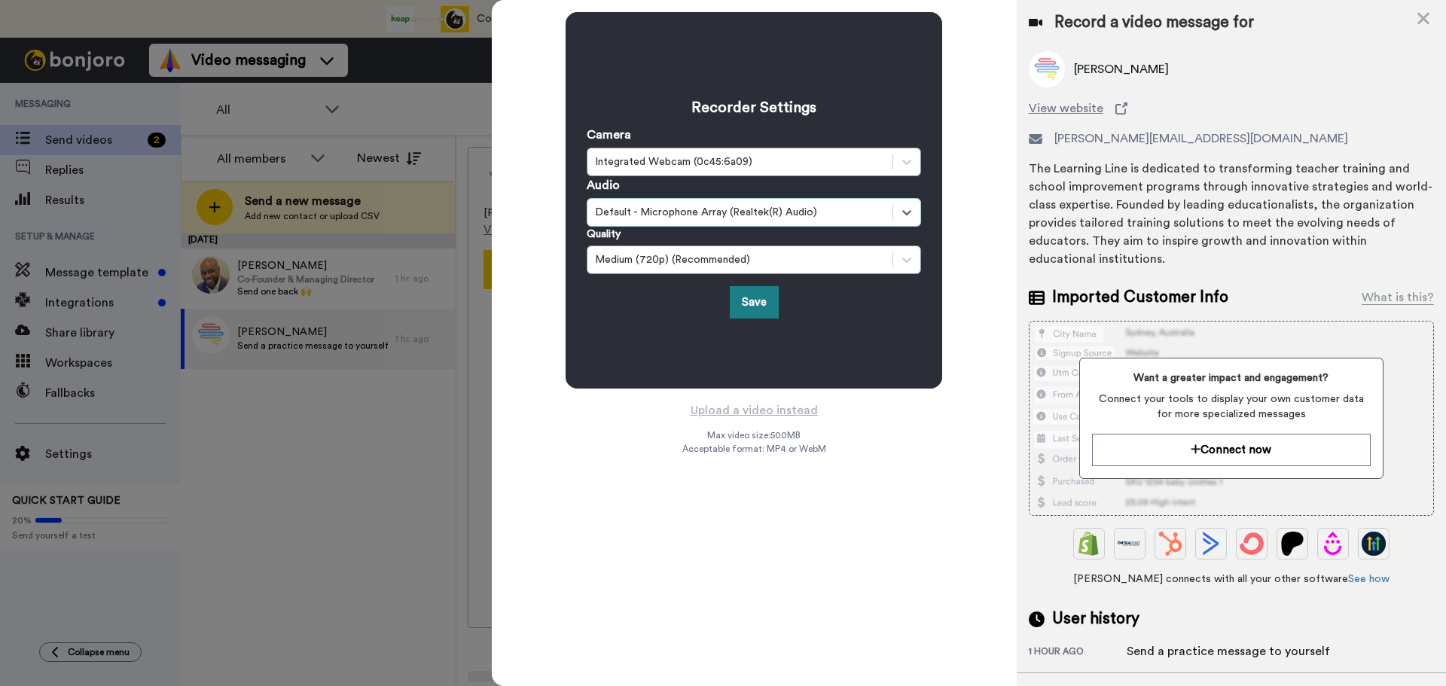 The width and height of the screenshot is (1446, 686). Describe the element at coordinates (1292, 544) in the screenshot. I see `img: Patreon` at that location.